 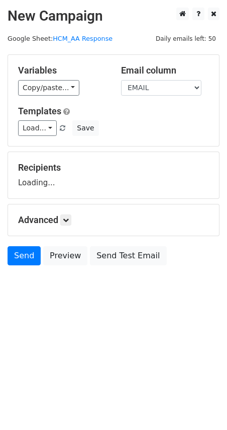 I want to click on a: Templates, so click(x=40, y=111).